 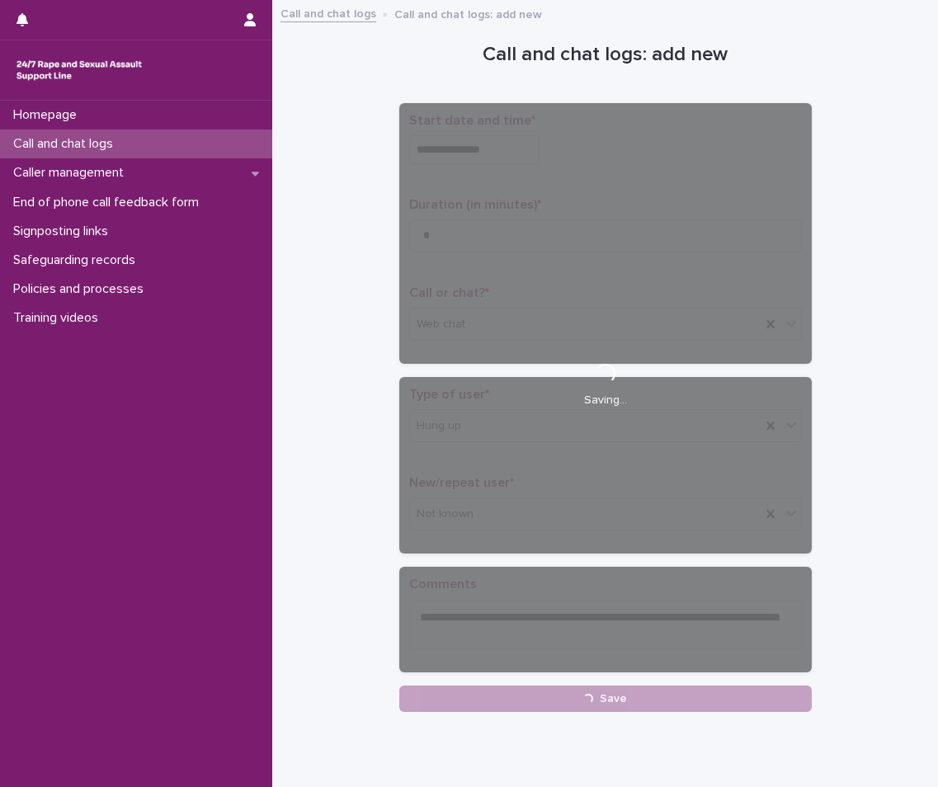 I want to click on img: rhQMoQhaT3yELyF149Cw, so click(x=79, y=70).